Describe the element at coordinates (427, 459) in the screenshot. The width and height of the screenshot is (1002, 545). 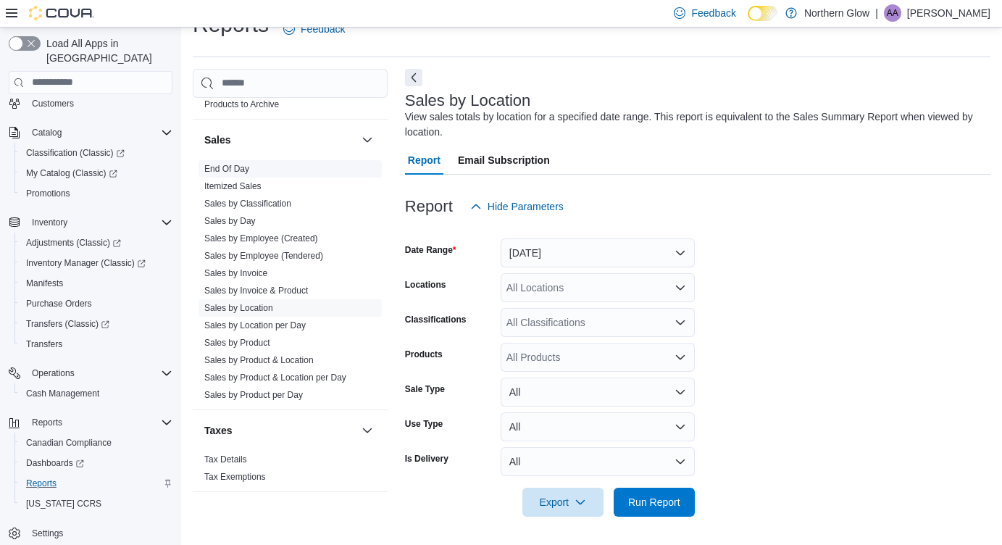
I see `label: Is Delivery` at that location.